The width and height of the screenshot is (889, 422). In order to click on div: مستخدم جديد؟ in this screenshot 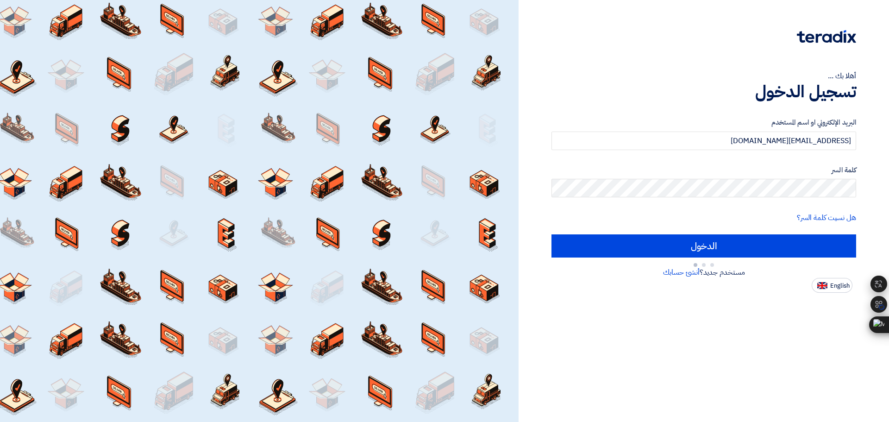, I will do `click(704, 272)`.